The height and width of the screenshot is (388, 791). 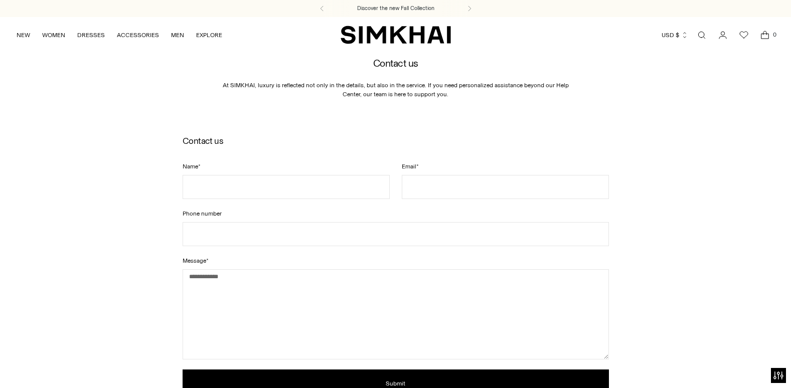 I want to click on a: MEN, so click(x=178, y=35).